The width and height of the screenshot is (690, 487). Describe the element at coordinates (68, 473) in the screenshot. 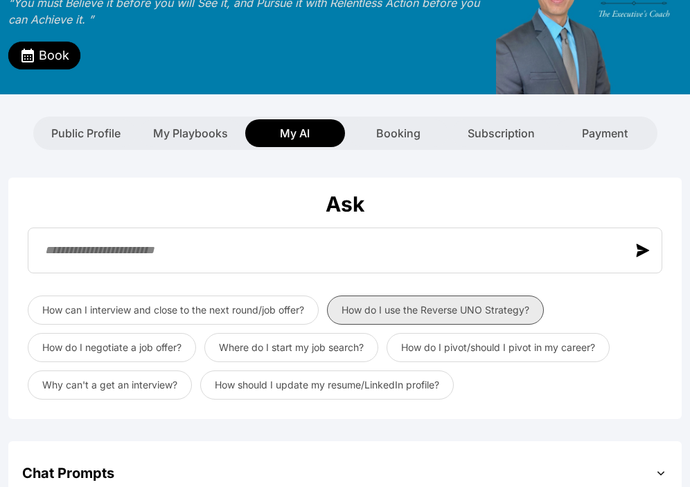

I see `h2: Chat Prompts` at that location.